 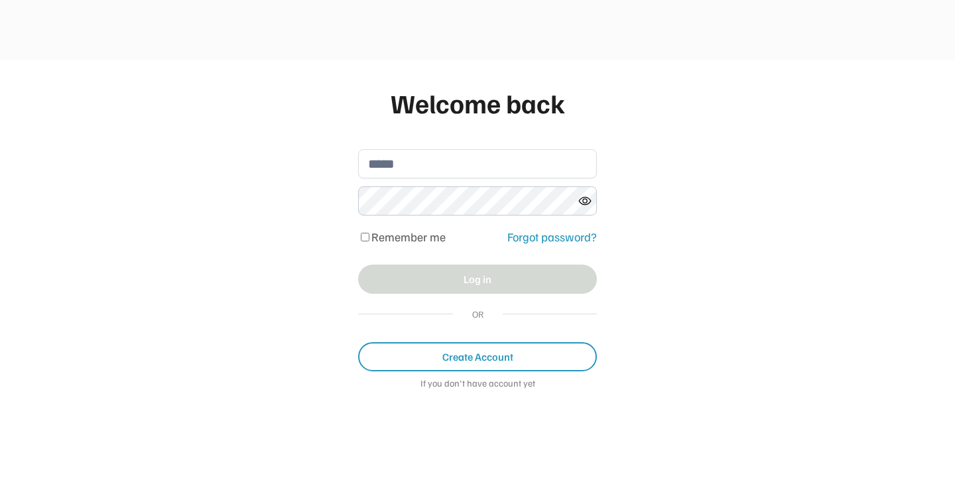 I want to click on img: yH5BAEAAAAALAAAAAABAAEAAAIBRAA7, so click(x=479, y=29).